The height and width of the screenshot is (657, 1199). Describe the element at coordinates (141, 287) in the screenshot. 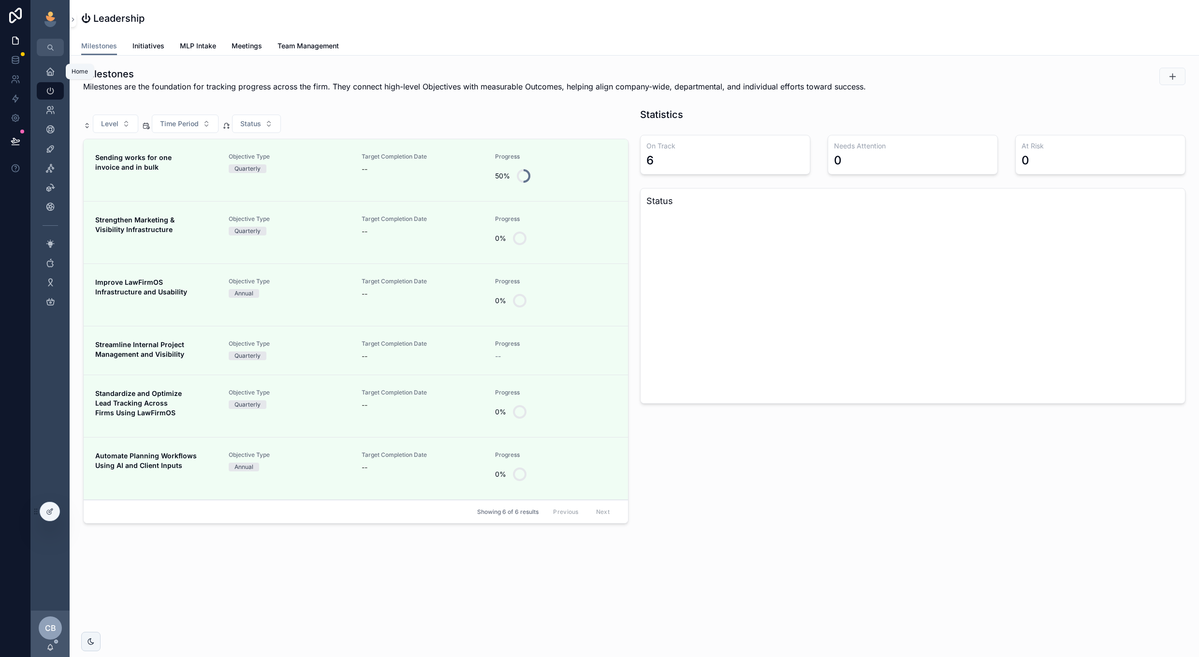

I see `strong: Improve LawFirmOS Infrastructure and Usability` at that location.